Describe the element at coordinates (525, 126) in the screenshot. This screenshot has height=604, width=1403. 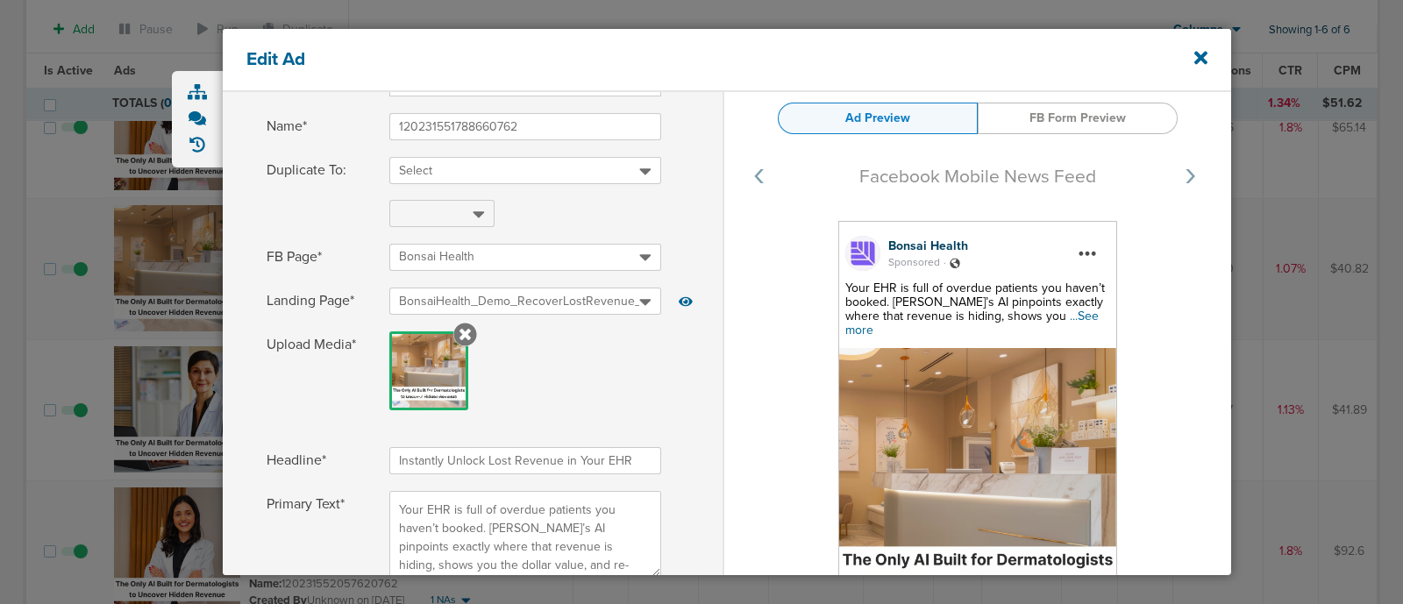
I see `input: Name*` at that location.